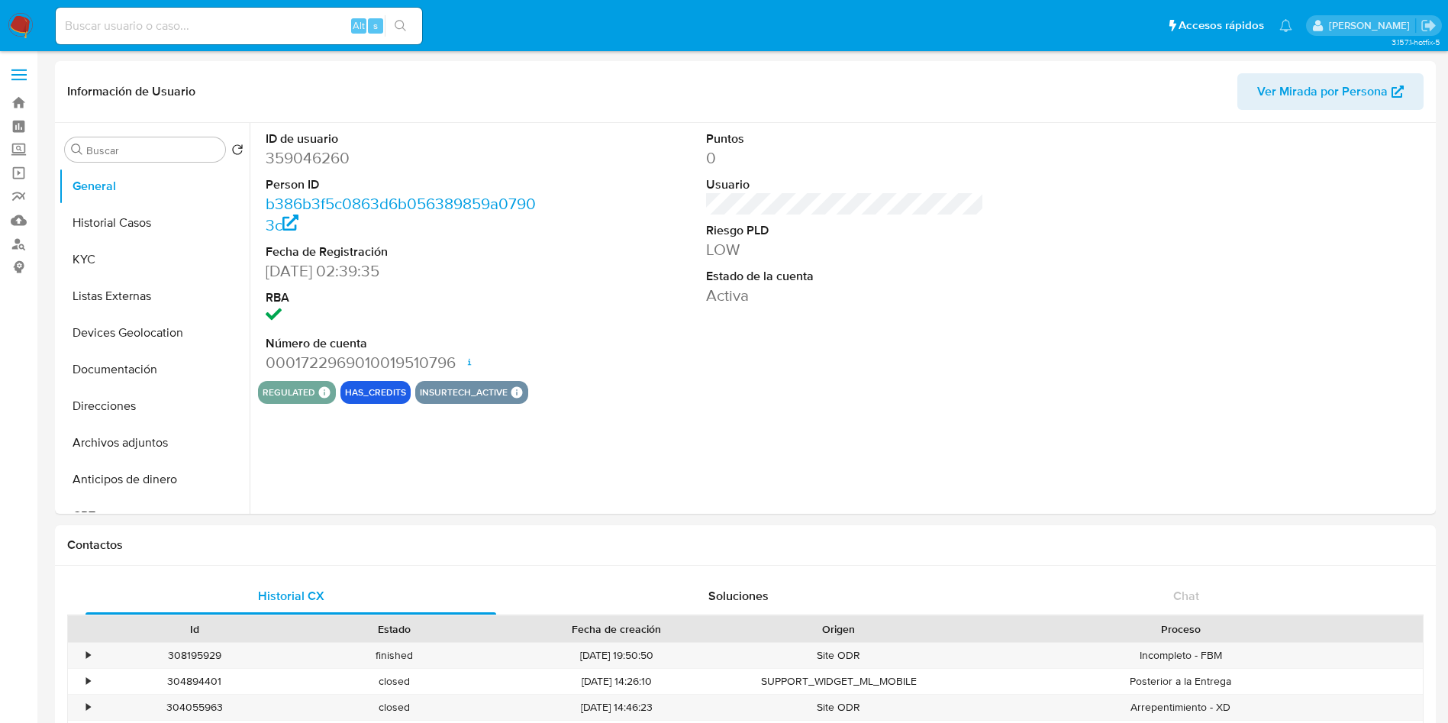 The width and height of the screenshot is (1448, 723). Describe the element at coordinates (401, 214) in the screenshot. I see `a: b386b3f5c0863d6b056389859a07903c` at that location.